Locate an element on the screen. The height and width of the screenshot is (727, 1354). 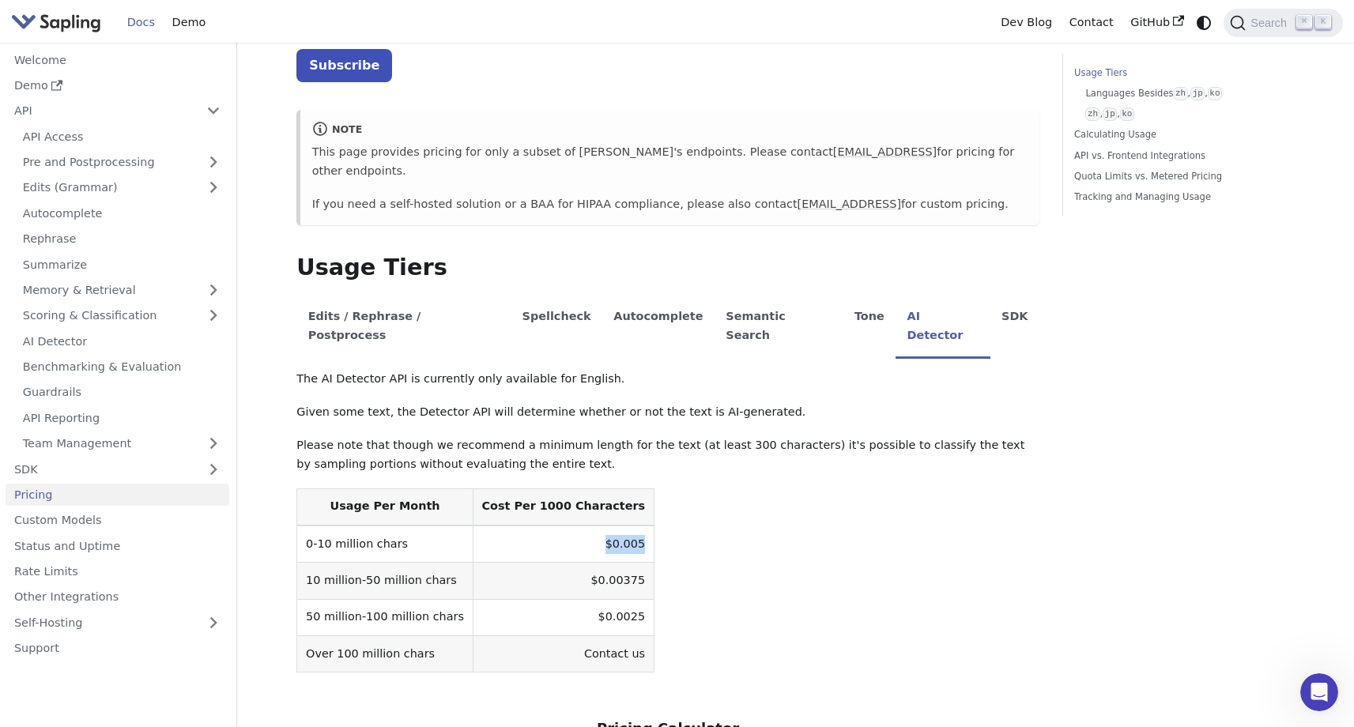
a: API Access is located at coordinates (122, 136).